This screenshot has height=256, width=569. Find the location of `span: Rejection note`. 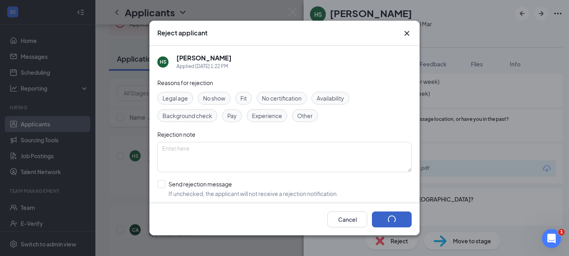

span: Rejection note is located at coordinates (176, 134).